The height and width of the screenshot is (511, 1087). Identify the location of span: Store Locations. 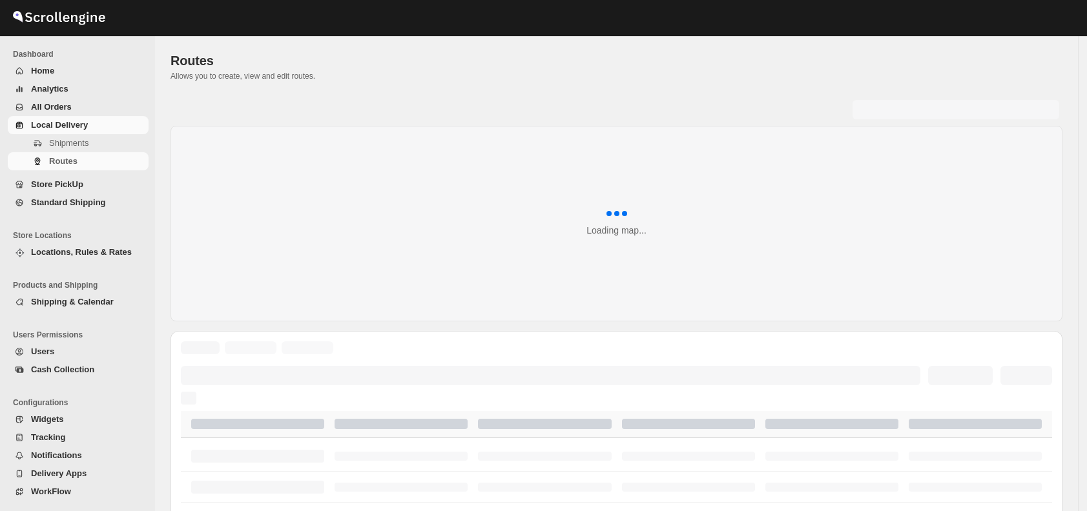
(81, 236).